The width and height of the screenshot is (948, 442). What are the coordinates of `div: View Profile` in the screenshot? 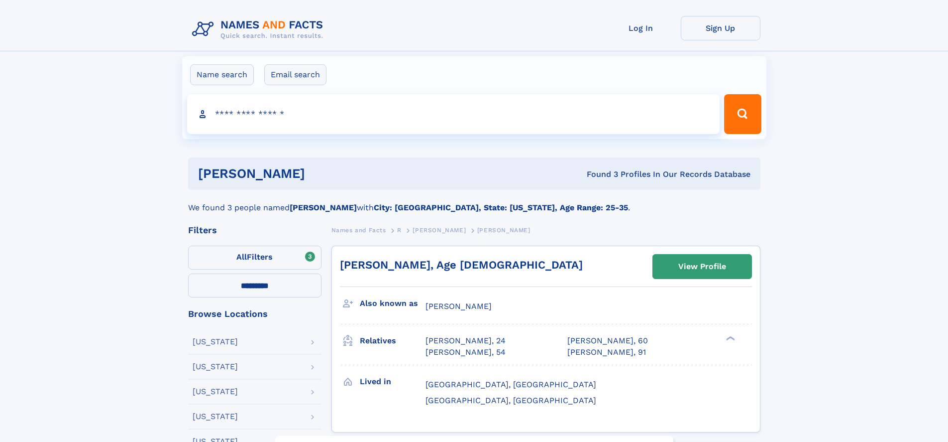 It's located at (703, 266).